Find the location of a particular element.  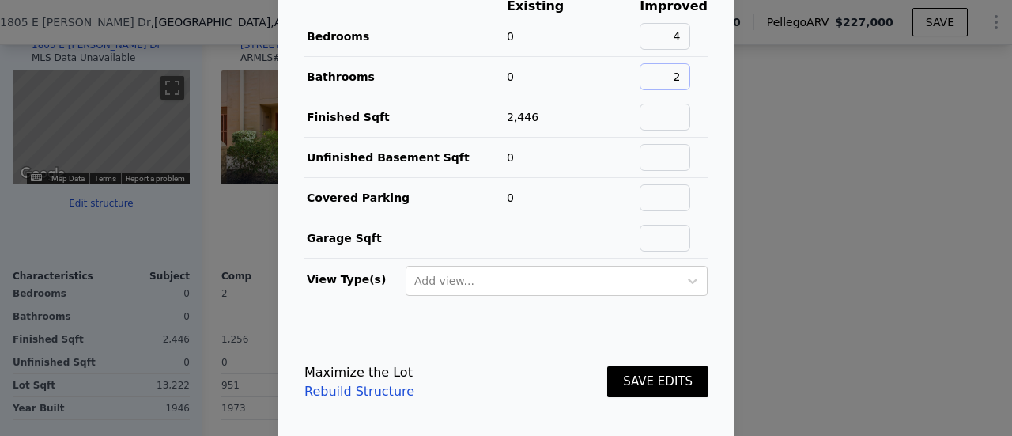

span: 2,446 is located at coordinates (523, 117).